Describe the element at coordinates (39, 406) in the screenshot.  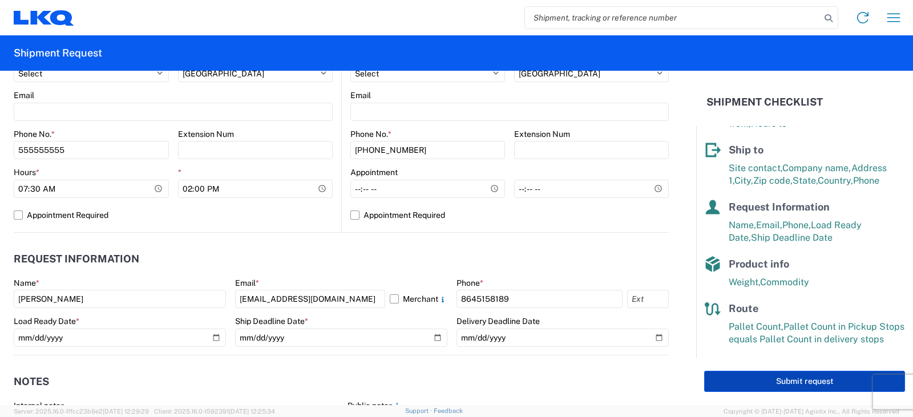
I see `label: Internal notes` at that location.